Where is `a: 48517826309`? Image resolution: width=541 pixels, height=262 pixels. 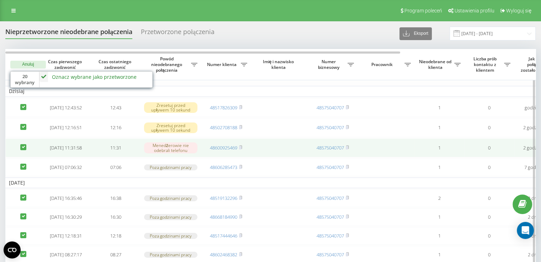 a: 48517826309 is located at coordinates (223, 108).